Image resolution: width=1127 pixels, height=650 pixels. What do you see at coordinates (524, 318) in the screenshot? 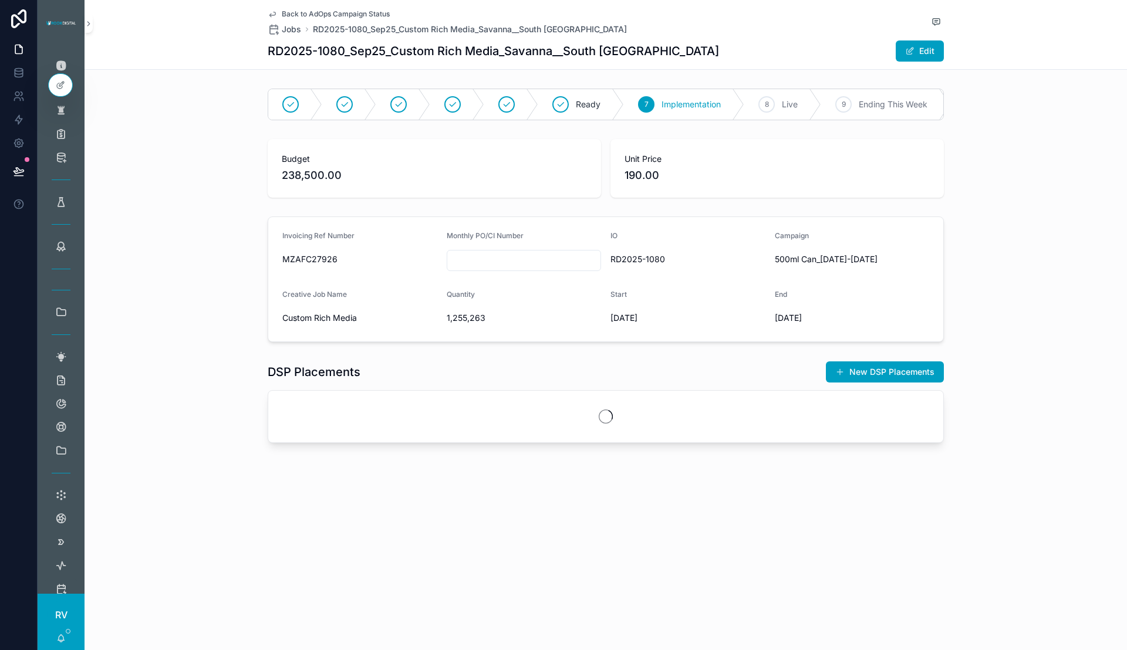
I see `span: 1,255,263` at bounding box center [524, 318].